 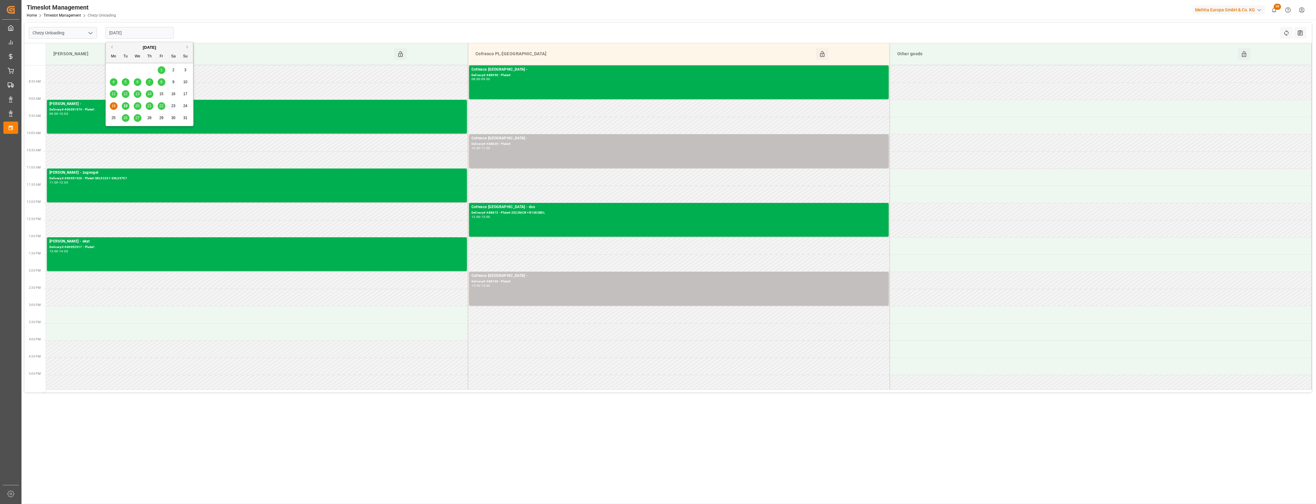 What do you see at coordinates (35, 373) in the screenshot?
I see `span: 5:00 PM` at bounding box center [35, 373].